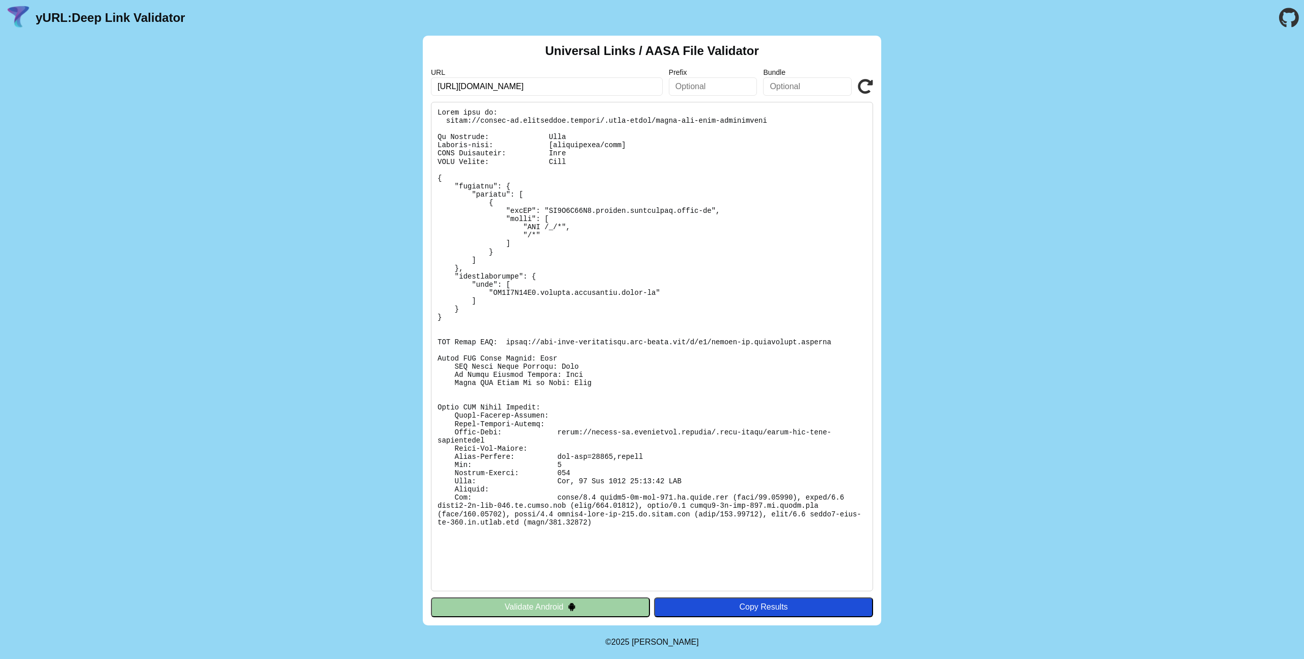 The image size is (1304, 659). I want to click on img: yURL Logo, so click(18, 18).